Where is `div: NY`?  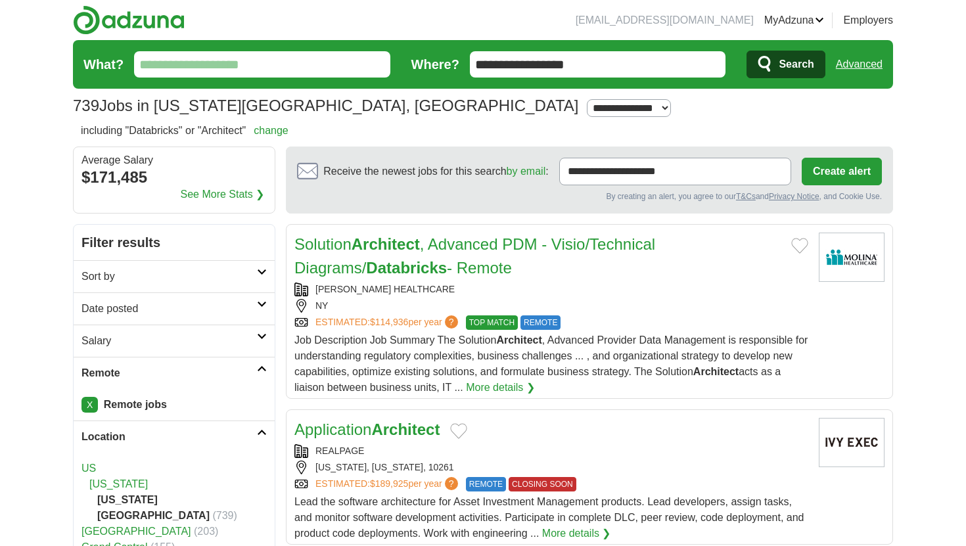
div: NY is located at coordinates (551, 305).